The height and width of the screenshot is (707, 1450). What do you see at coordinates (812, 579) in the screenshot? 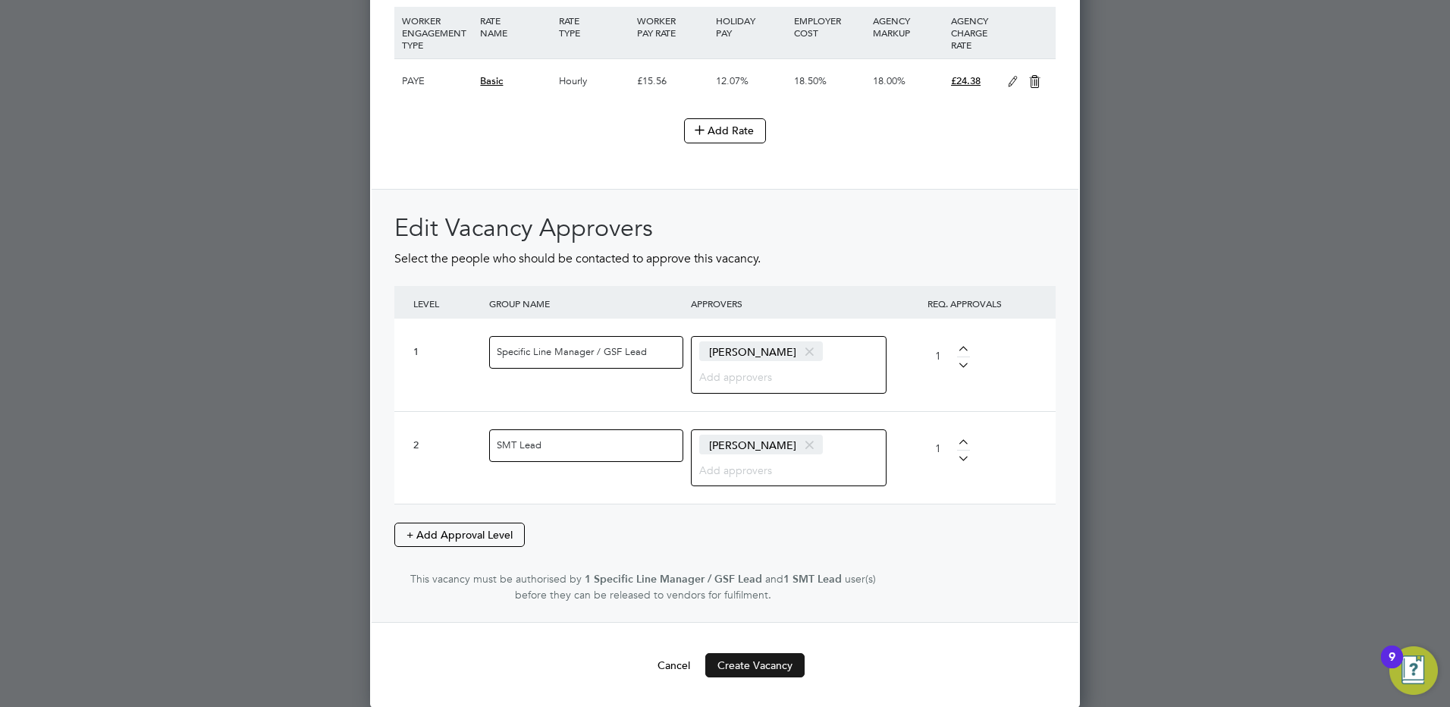
I see `strong: 1 SMT Lead` at bounding box center [812, 579].